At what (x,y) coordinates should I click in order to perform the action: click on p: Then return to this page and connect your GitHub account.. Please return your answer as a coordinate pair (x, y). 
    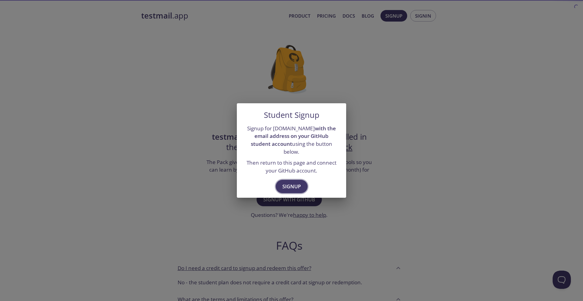
    Looking at the image, I should click on (291, 166).